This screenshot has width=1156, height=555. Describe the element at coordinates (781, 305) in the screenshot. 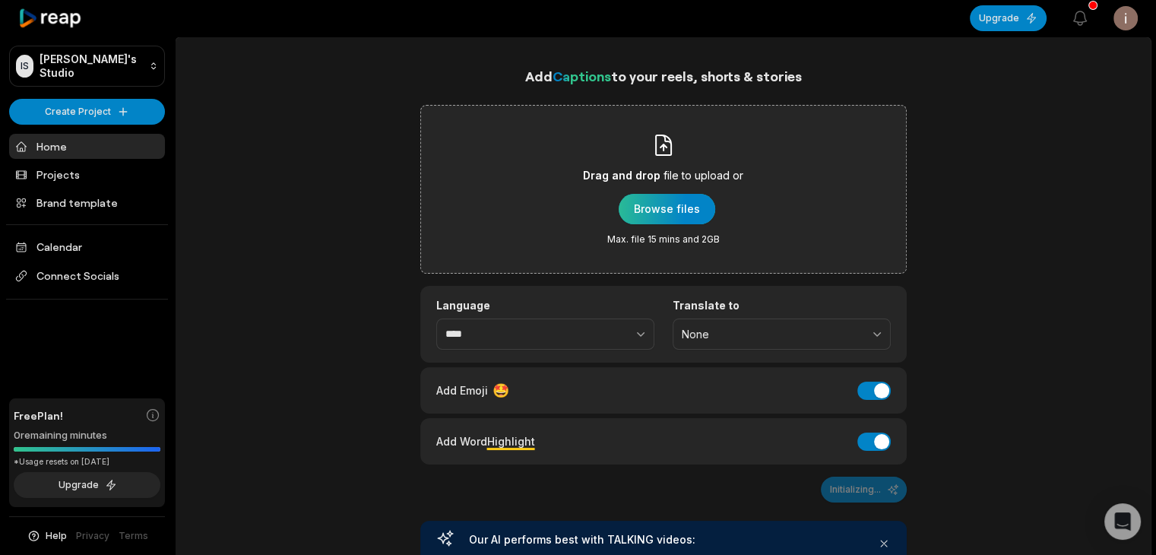

I see `label: Translate to` at that location.